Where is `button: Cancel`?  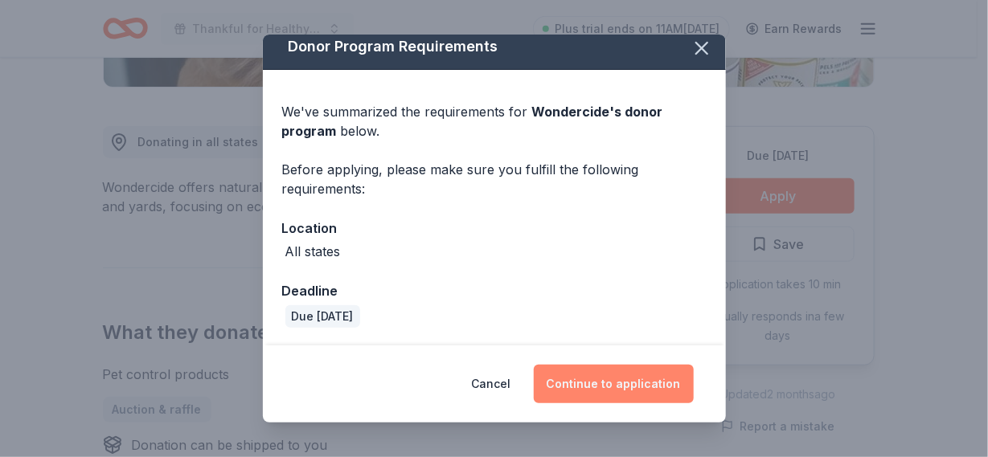
button: Cancel is located at coordinates (491, 384).